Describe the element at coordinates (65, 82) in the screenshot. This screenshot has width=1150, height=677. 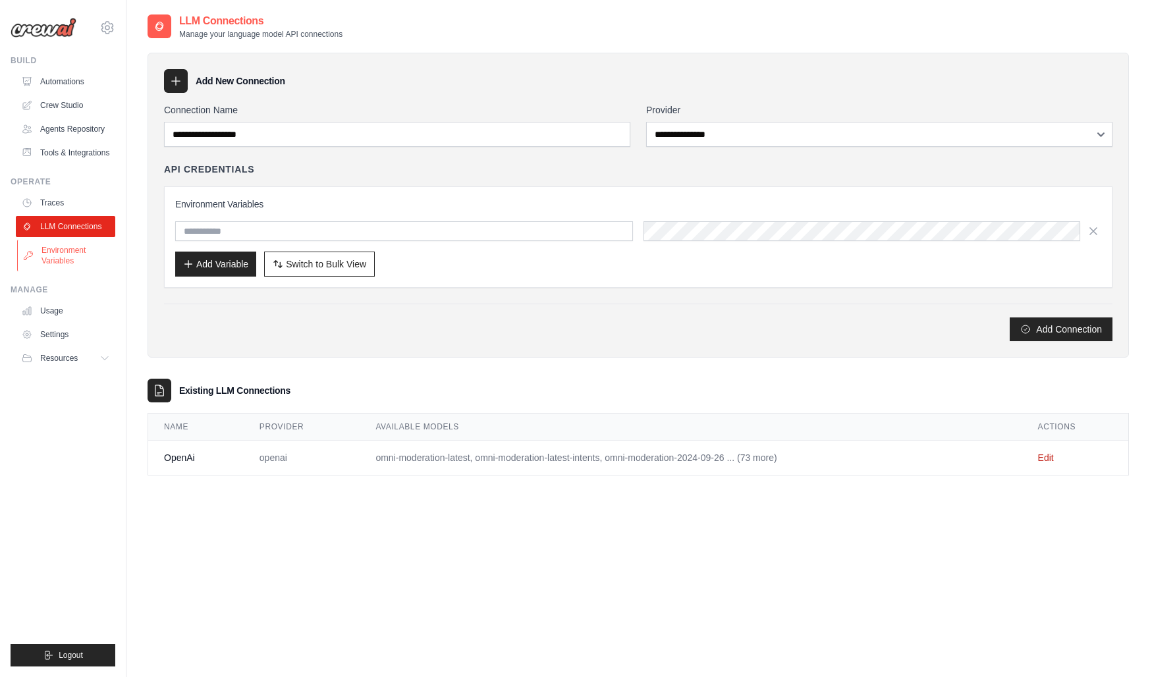
I see `a: Automations` at that location.